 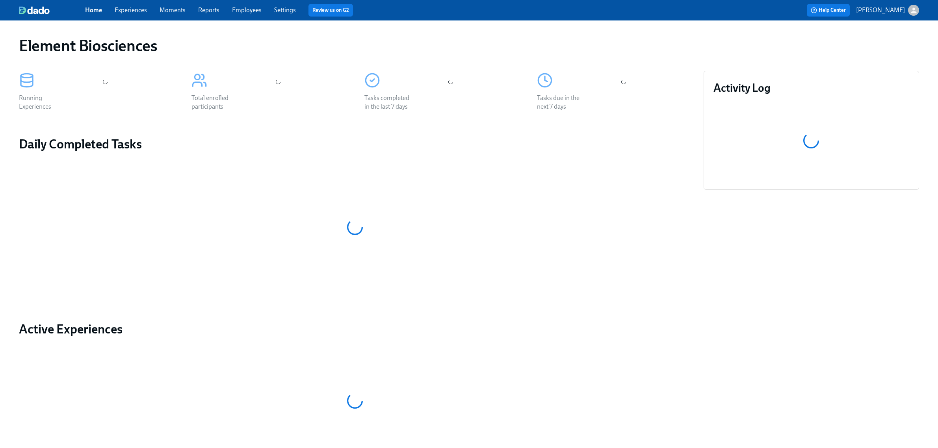 I want to click on a: dado, so click(x=52, y=10).